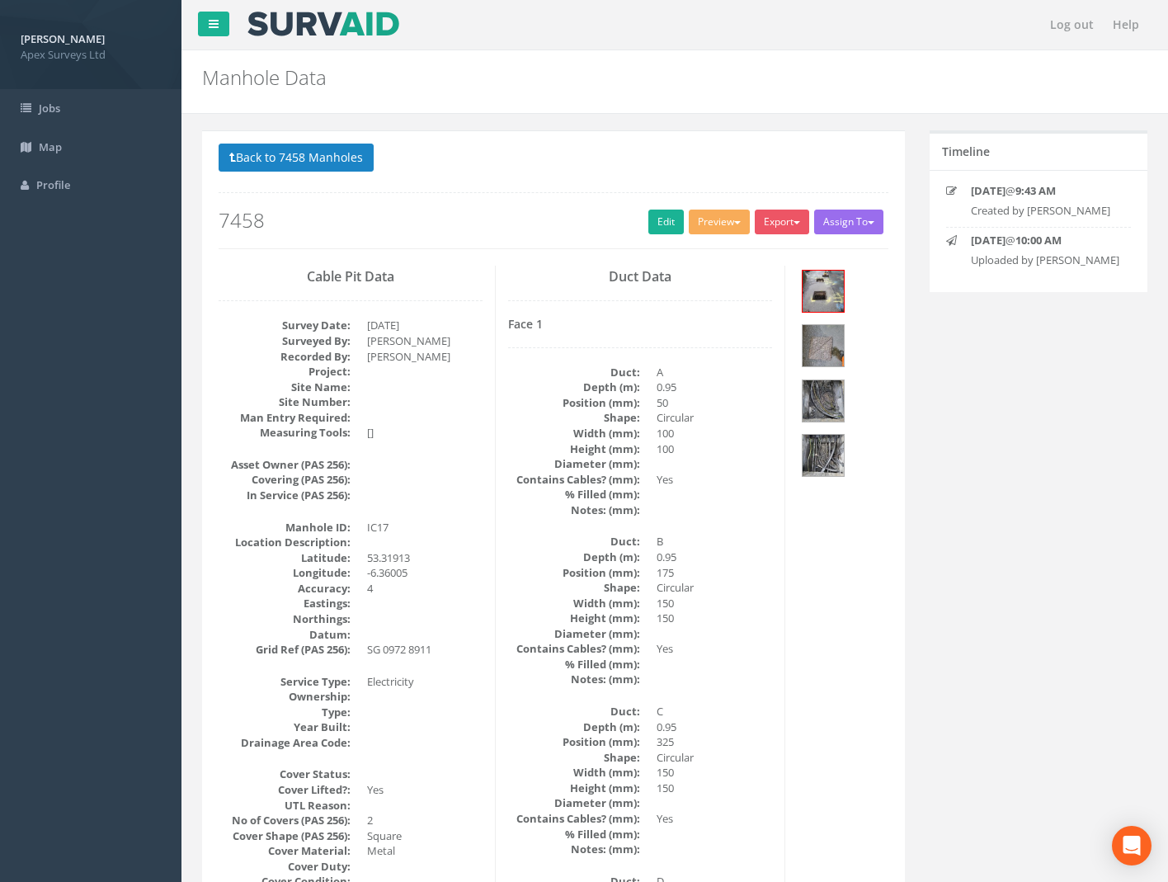  I want to click on button: Assign To, so click(849, 222).